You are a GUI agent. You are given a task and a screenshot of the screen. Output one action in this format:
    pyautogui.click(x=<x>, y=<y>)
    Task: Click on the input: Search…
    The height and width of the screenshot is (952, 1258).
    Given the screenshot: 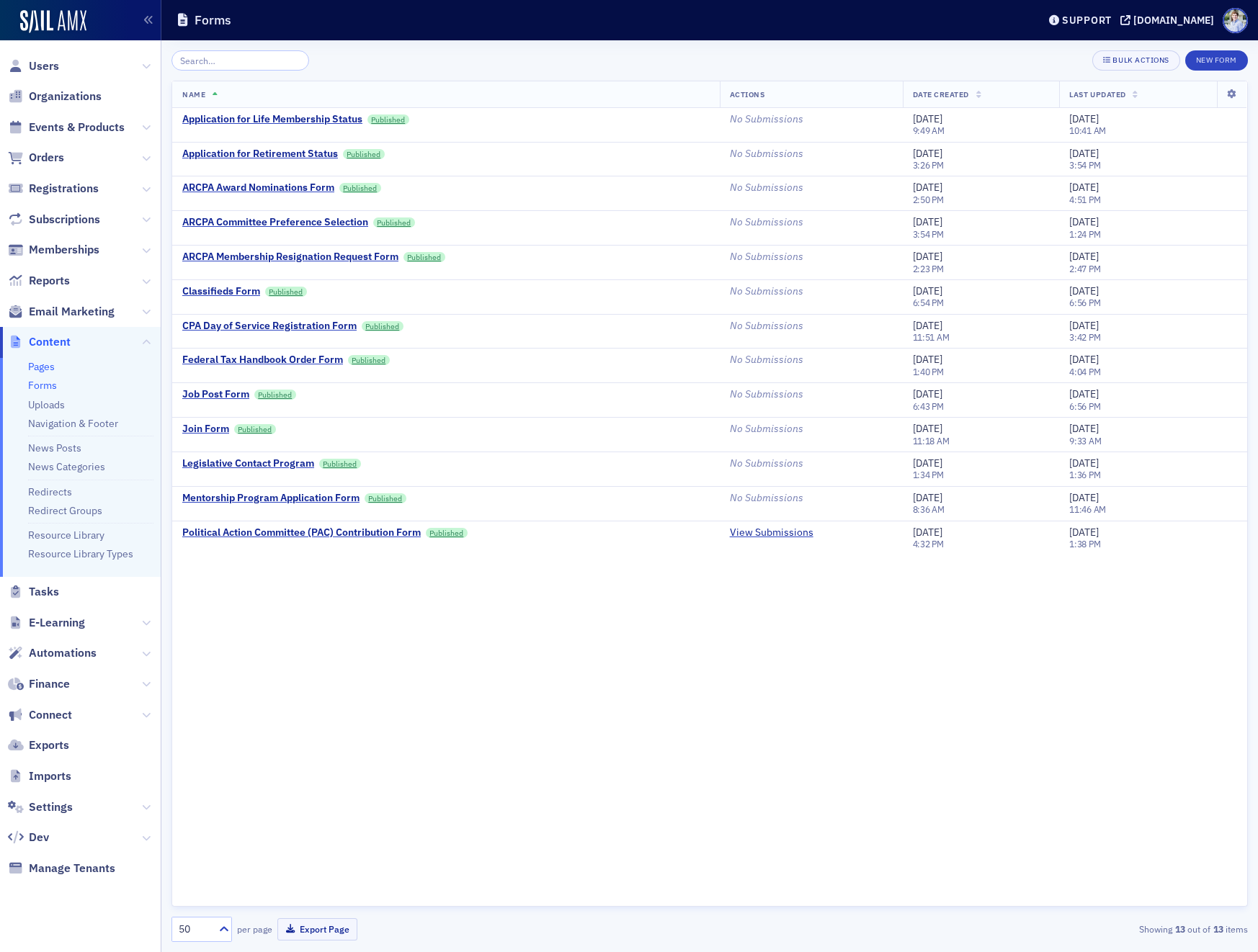 What is the action you would take?
    pyautogui.click(x=240, y=60)
    